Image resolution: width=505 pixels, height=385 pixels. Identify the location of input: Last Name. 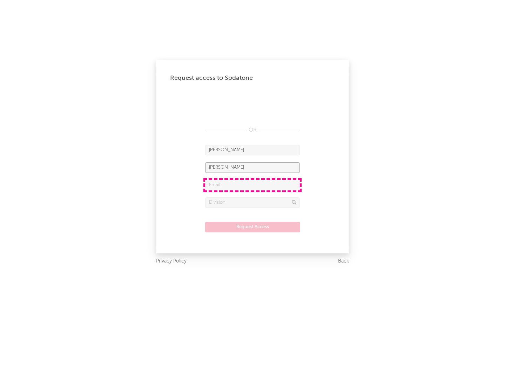
(252, 168).